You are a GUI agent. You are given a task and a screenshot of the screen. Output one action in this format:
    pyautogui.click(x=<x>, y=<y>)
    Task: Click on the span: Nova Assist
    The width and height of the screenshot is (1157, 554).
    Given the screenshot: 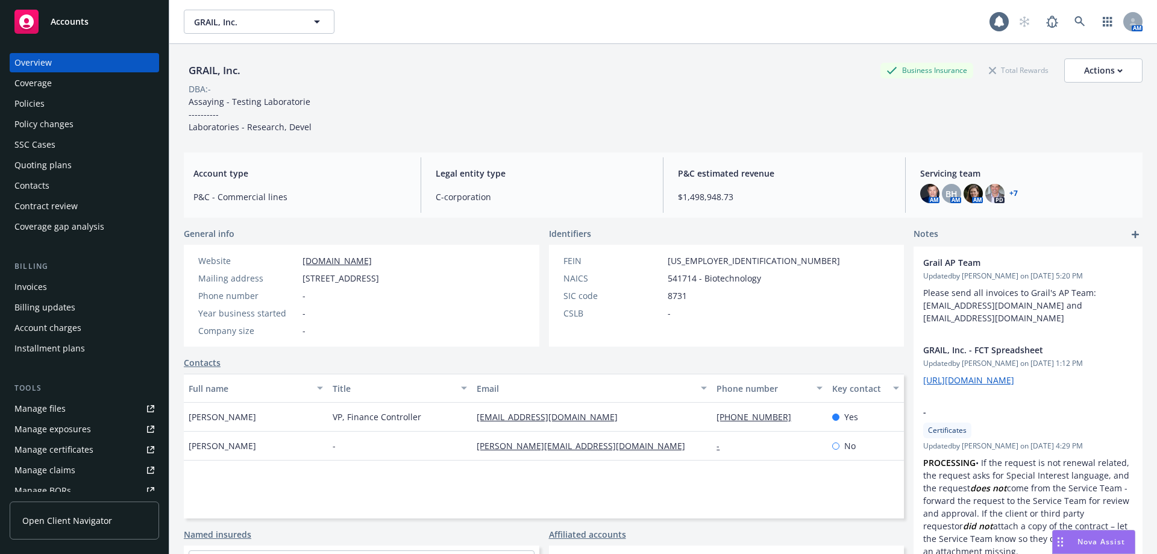 What is the action you would take?
    pyautogui.click(x=1101, y=541)
    